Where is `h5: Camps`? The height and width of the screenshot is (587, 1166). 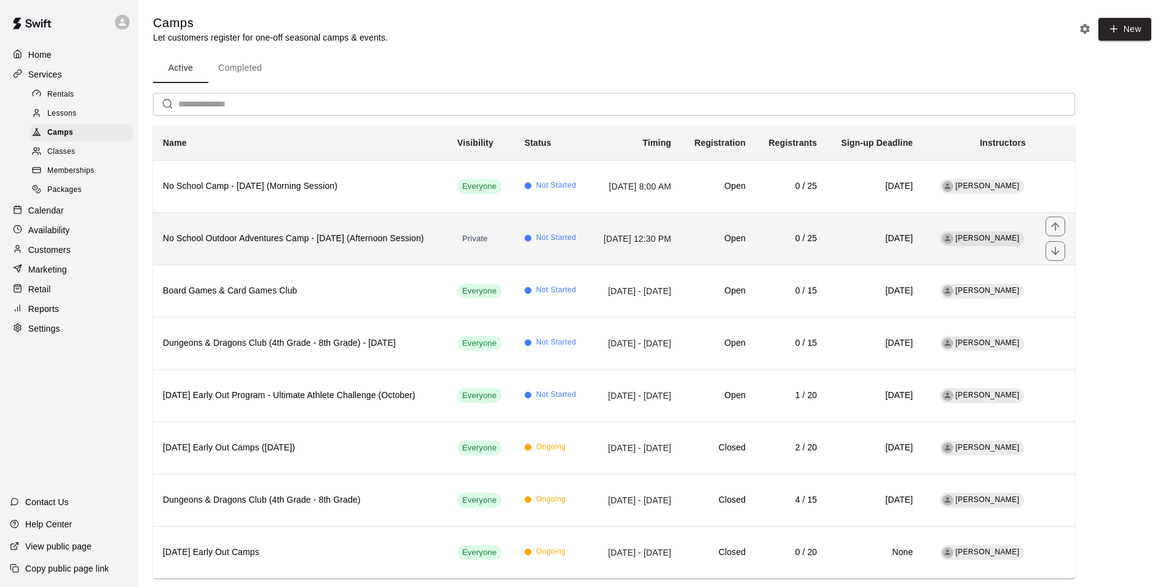 h5: Camps is located at coordinates (271, 23).